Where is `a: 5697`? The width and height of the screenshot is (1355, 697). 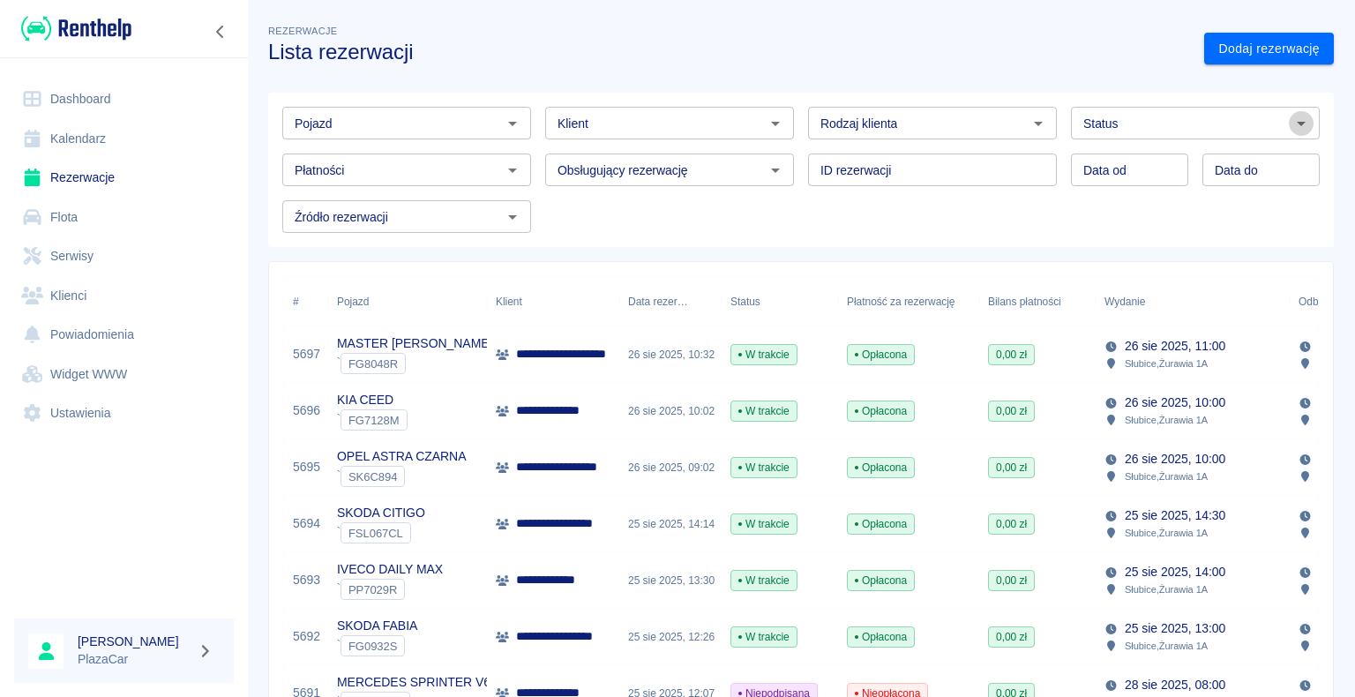
a: 5697 is located at coordinates (306, 354).